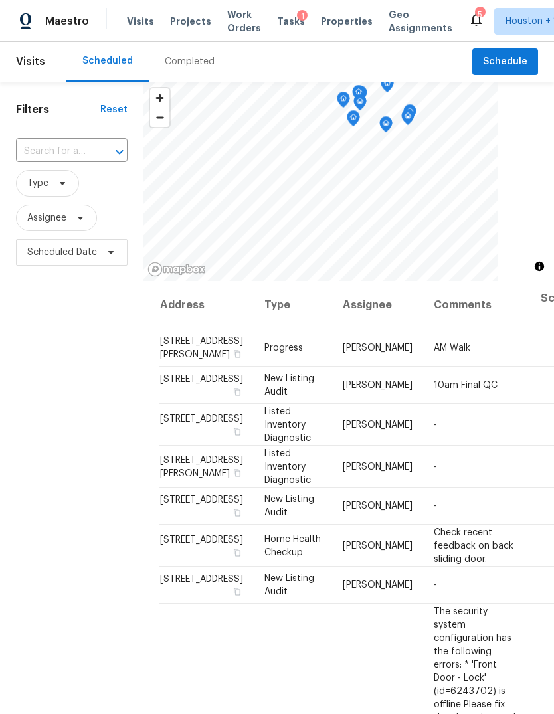 This screenshot has height=714, width=554. Describe the element at coordinates (67, 21) in the screenshot. I see `span: Maestro` at that location.